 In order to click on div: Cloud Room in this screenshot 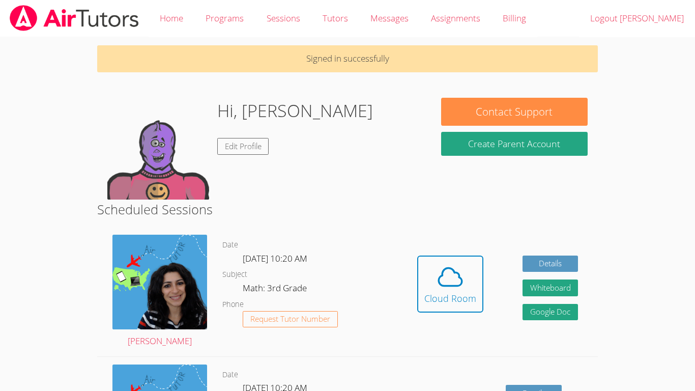, I will do `click(450, 298)`.